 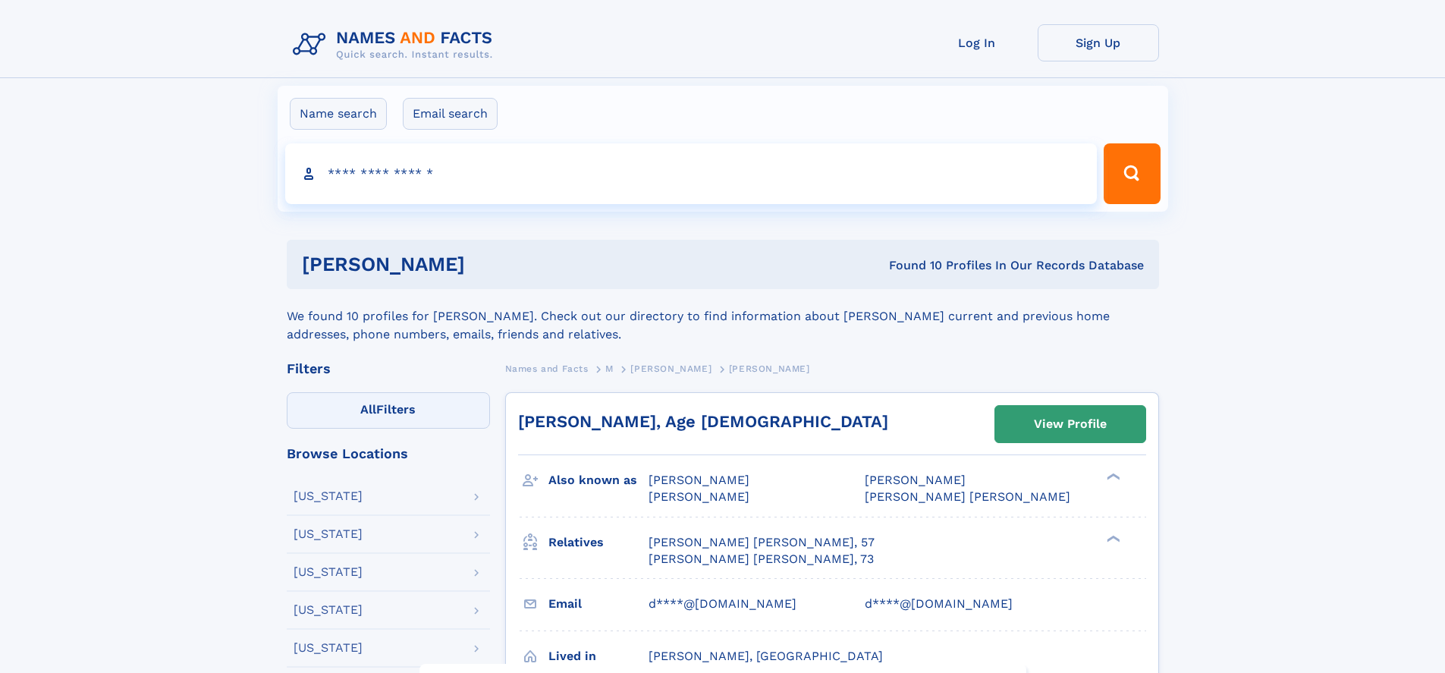 What do you see at coordinates (609, 368) in the screenshot?
I see `a: M` at bounding box center [609, 368].